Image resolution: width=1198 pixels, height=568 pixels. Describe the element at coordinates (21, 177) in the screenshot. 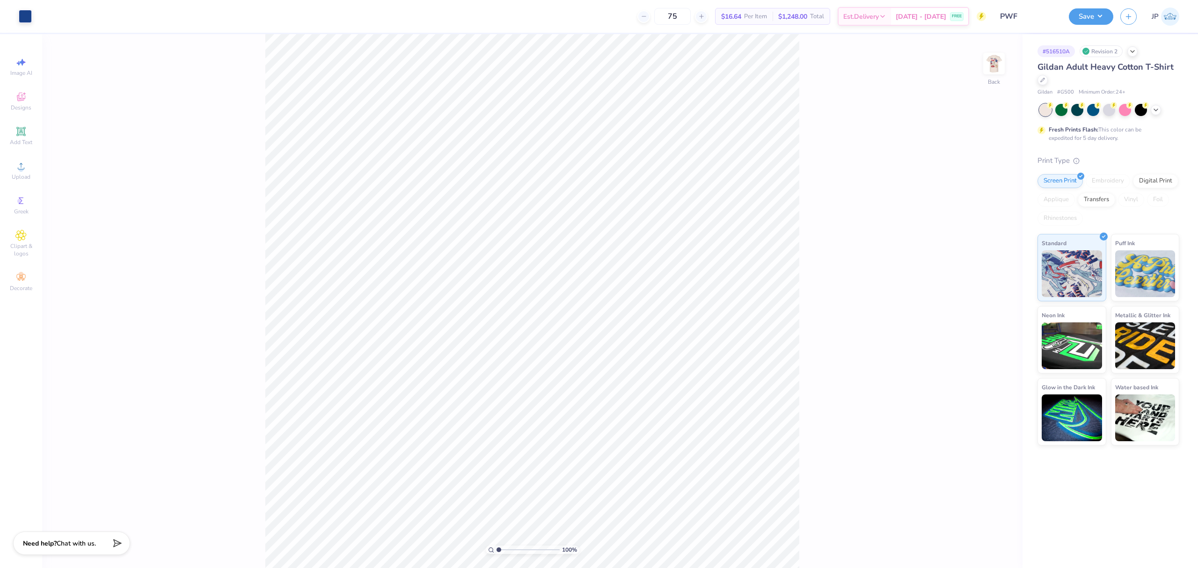

I see `span: Upload` at that location.